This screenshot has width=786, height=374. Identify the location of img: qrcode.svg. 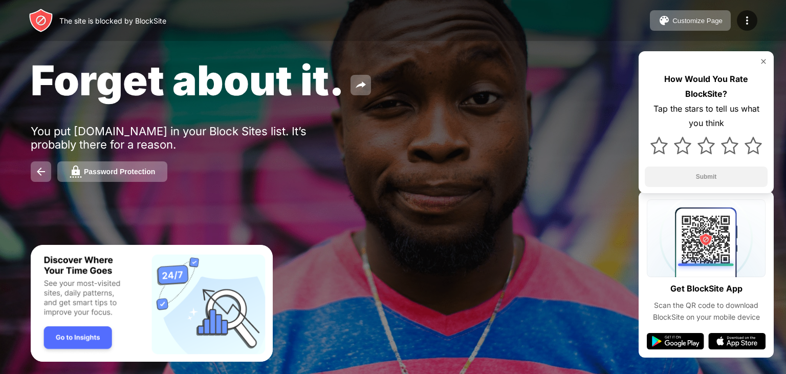
(707, 238).